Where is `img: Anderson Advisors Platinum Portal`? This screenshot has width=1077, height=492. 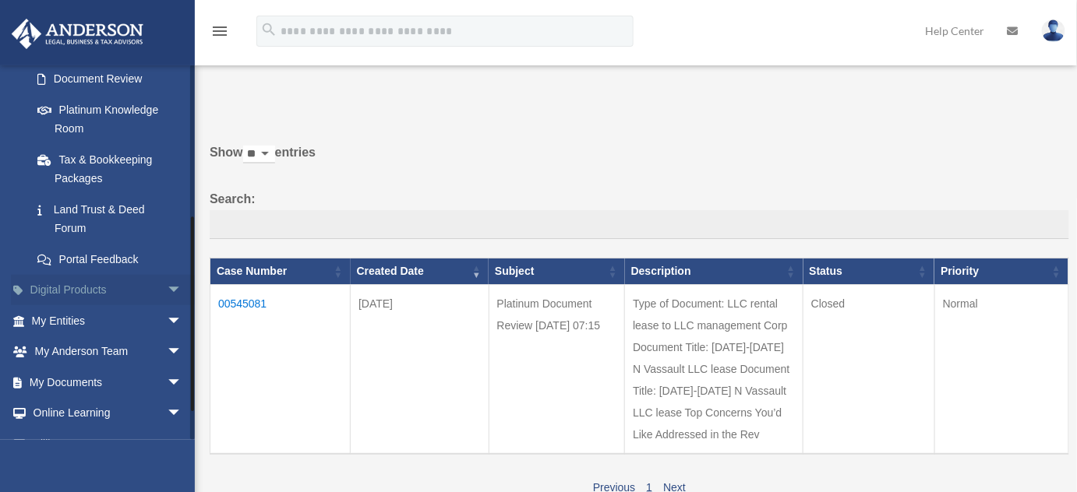
img: Anderson Advisors Platinum Portal is located at coordinates (77, 33).